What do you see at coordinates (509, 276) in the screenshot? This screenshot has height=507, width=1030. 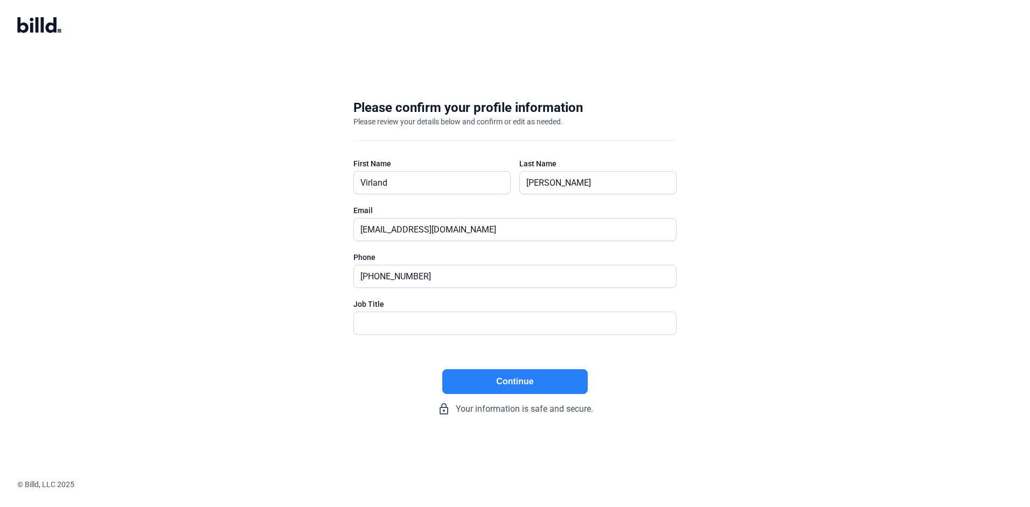 I see `input: (XXX) XXX-XXXX` at bounding box center [509, 276].